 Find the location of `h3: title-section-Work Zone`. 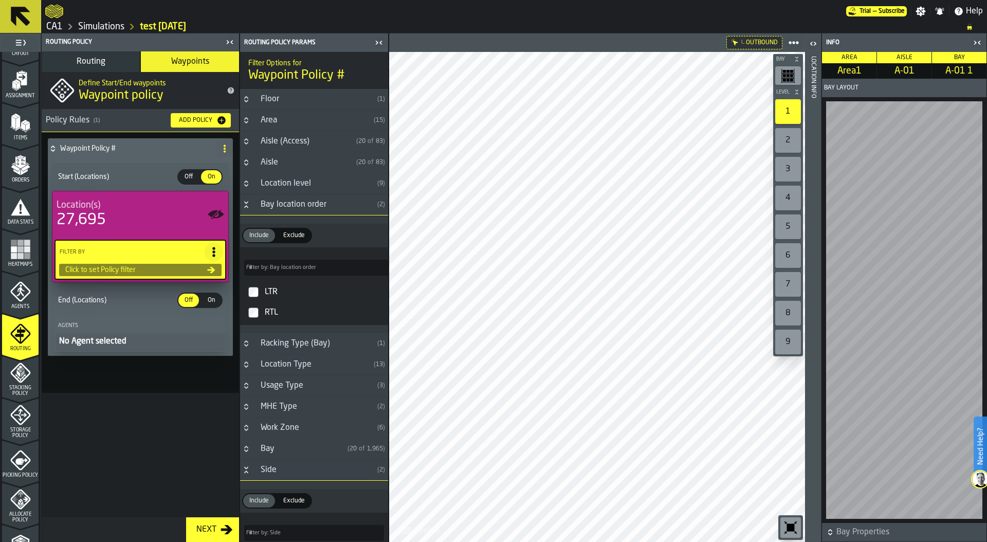

h3: title-section-Work Zone is located at coordinates (314, 427).